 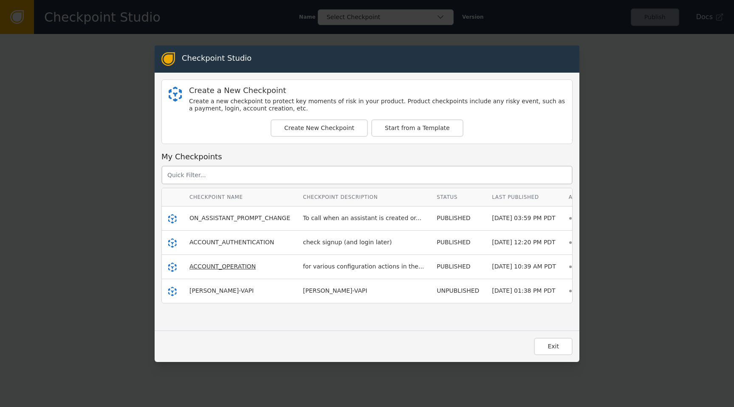 What do you see at coordinates (363, 266) in the screenshot?
I see `div: for various configuration actions in the...` at bounding box center [363, 266].